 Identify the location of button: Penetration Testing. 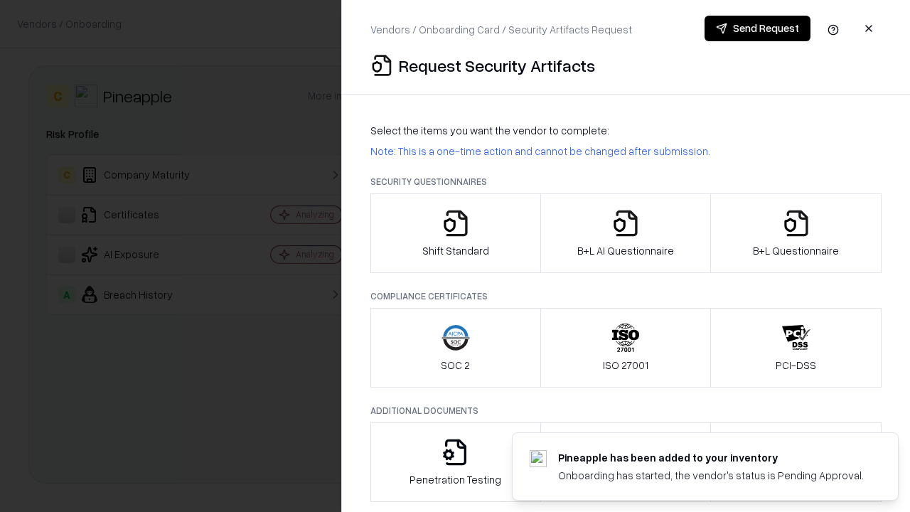
(456, 462).